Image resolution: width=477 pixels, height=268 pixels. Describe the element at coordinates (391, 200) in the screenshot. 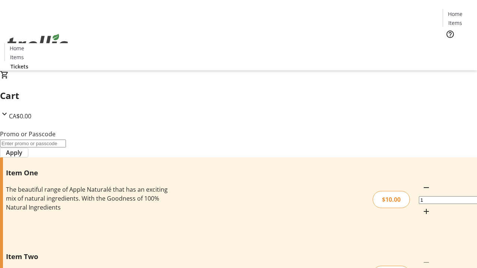

I see `div: $10.00` at that location.